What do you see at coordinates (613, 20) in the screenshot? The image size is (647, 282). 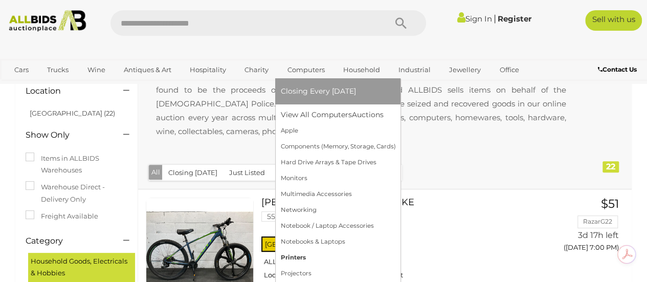 I see `a: Sell with us` at bounding box center [613, 20].